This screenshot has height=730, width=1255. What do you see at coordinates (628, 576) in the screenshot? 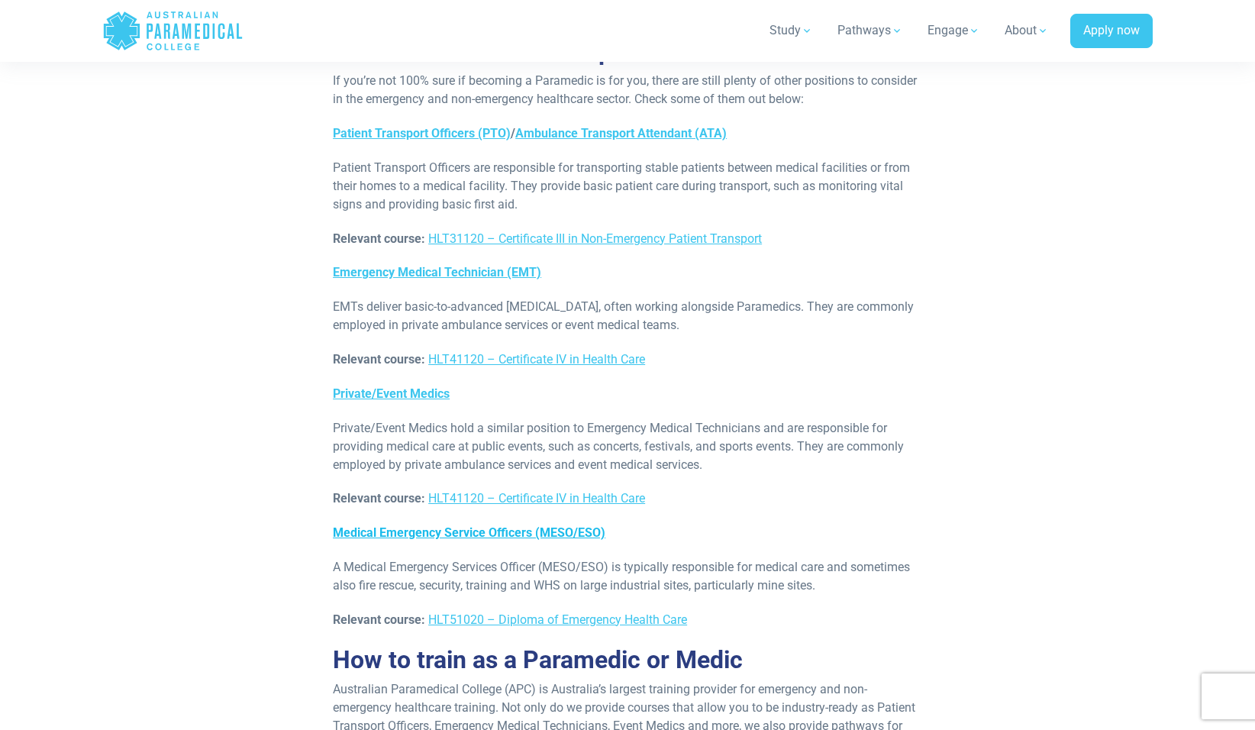
I see `p: A Medical Emergency Services Officer (MESO/ESO) is typically responsible for medical care and som...` at bounding box center [628, 576].